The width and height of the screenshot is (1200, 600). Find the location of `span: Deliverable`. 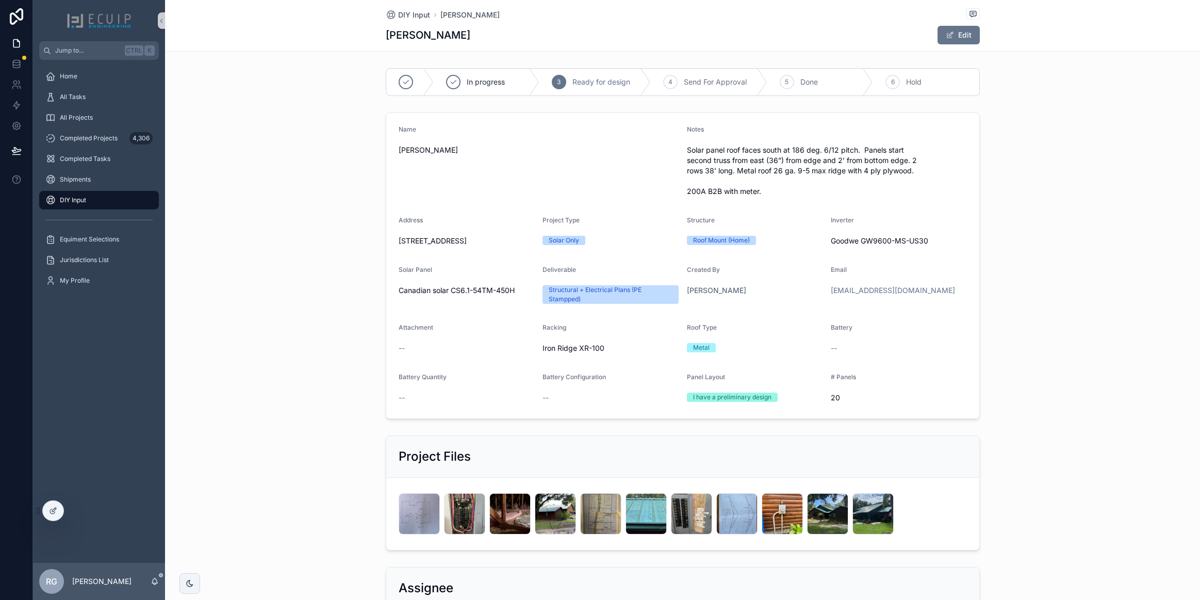

span: Deliverable is located at coordinates (559, 269).